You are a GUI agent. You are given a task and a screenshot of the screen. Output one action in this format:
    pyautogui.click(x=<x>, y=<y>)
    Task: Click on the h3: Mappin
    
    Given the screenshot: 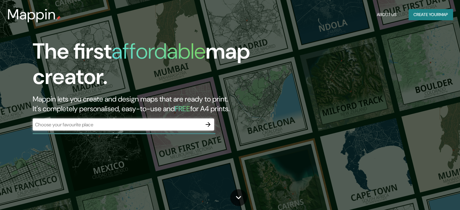 What is the action you would take?
    pyautogui.click(x=31, y=15)
    